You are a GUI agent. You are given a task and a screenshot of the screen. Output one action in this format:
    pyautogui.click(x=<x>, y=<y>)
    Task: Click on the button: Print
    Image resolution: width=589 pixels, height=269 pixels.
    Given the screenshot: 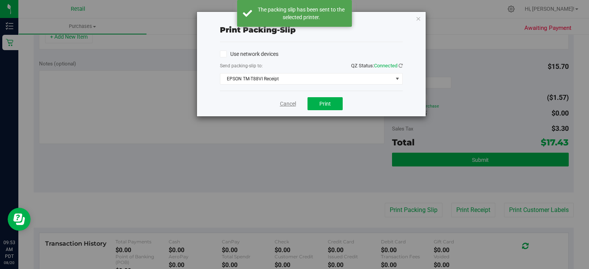 What is the action you would take?
    pyautogui.click(x=325, y=104)
    